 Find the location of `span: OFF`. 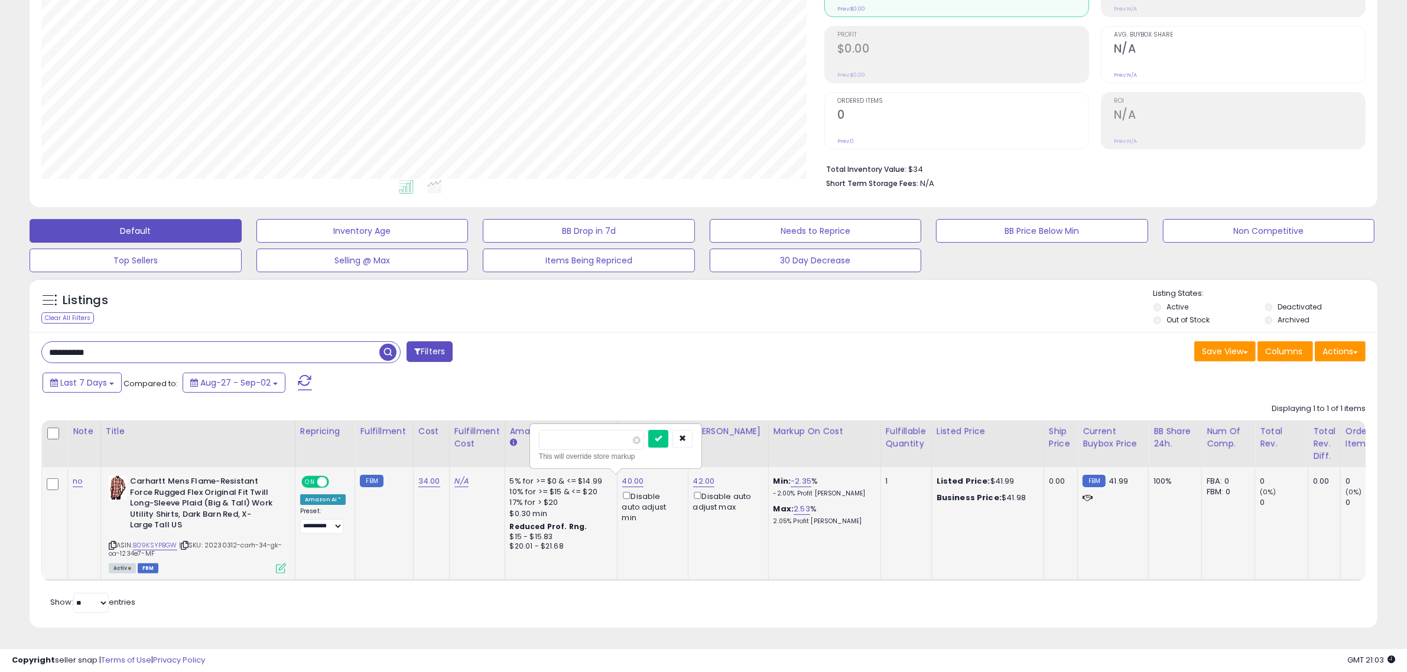

span: OFF is located at coordinates (337, 482).